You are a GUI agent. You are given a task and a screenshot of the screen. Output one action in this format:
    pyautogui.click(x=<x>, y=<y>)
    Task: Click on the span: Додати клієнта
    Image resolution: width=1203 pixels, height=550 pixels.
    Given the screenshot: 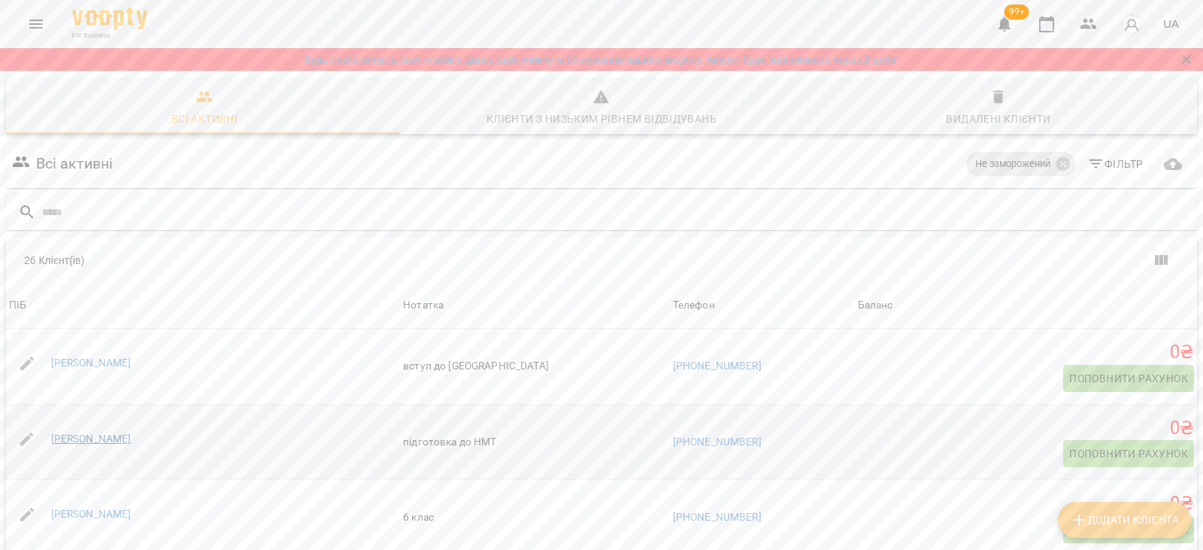 What is the action you would take?
    pyautogui.click(x=1124, y=520)
    